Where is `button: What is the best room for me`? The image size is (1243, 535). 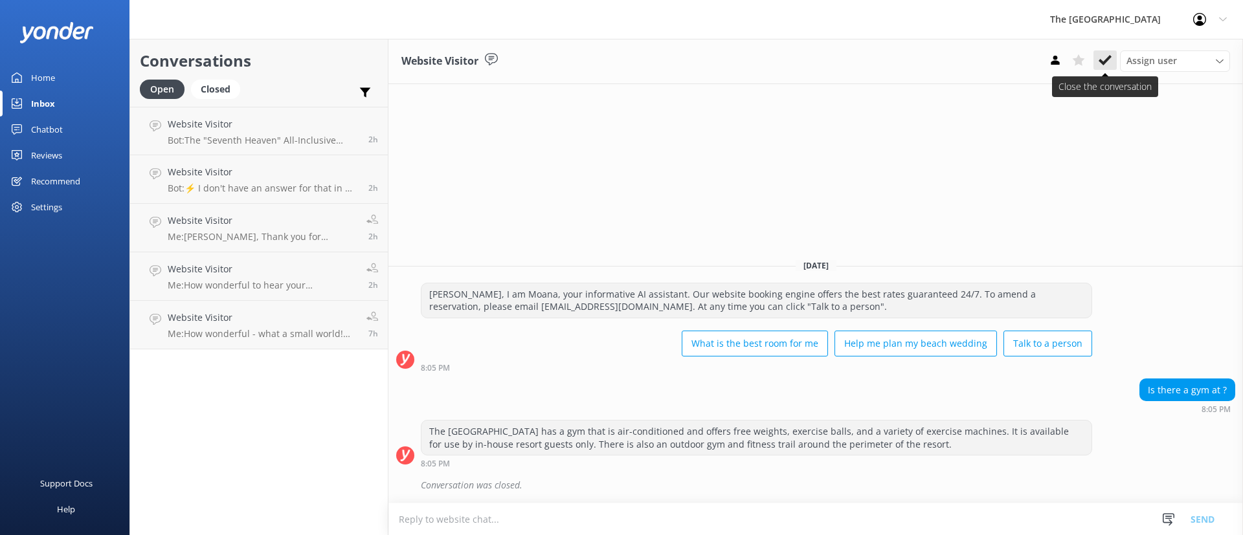
button: What is the best room for me is located at coordinates (755, 344).